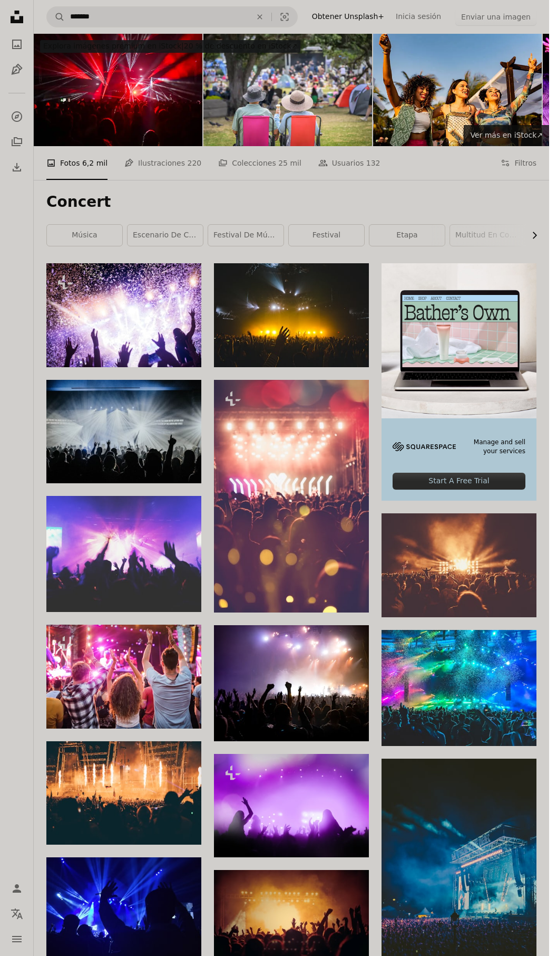 Image resolution: width=557 pixels, height=956 pixels. What do you see at coordinates (292, 805) in the screenshot?
I see `img: Gente de fiesta en un concierto y disfrutando de la música en vivo` at bounding box center [292, 805].